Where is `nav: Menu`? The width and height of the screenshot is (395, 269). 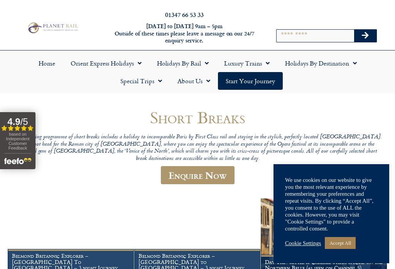
nav: Menu is located at coordinates (198, 72).